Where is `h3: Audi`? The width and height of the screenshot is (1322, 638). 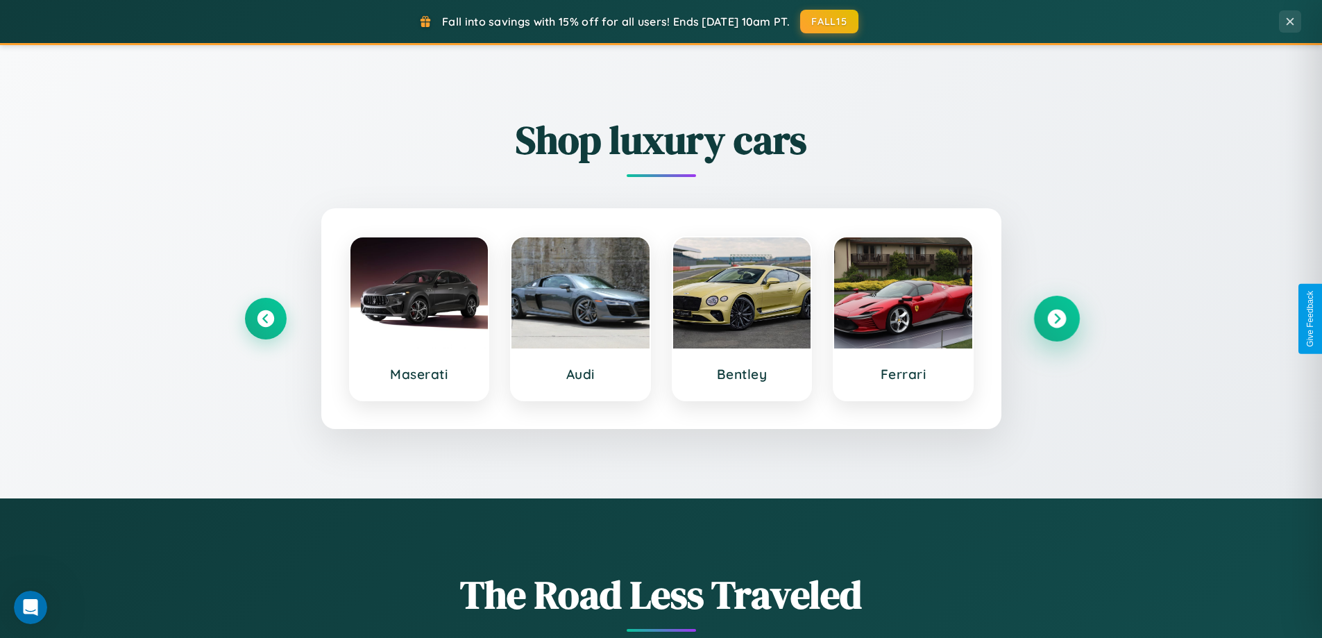
h3: Audi is located at coordinates (580, 374).